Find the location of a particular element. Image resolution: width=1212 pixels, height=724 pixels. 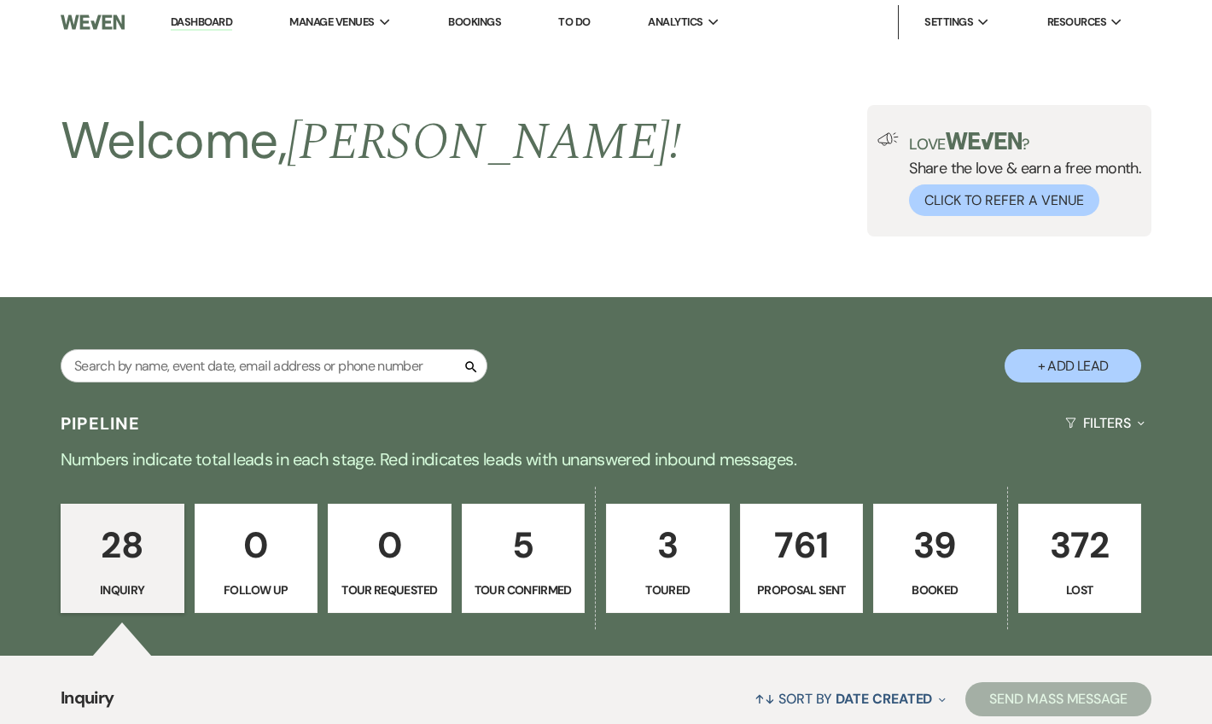

p: Booked is located at coordinates (934, 590).